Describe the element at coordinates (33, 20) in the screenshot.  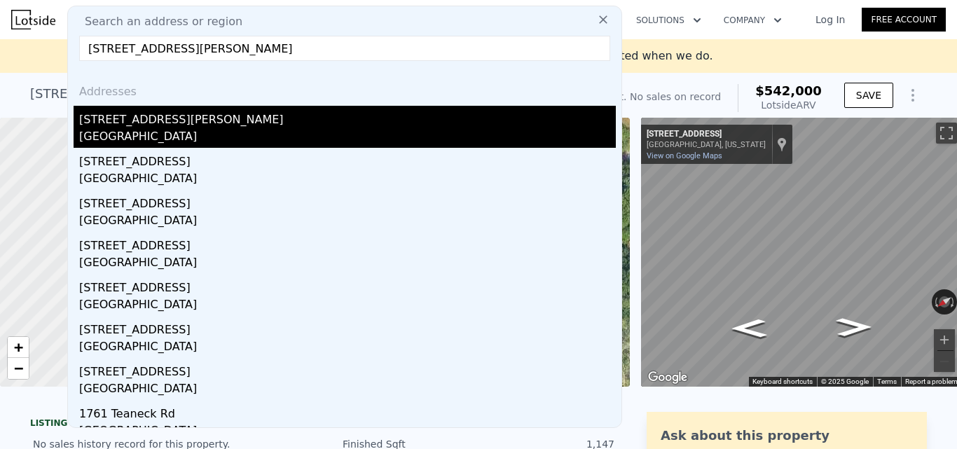
I see `img: Lotside` at that location.